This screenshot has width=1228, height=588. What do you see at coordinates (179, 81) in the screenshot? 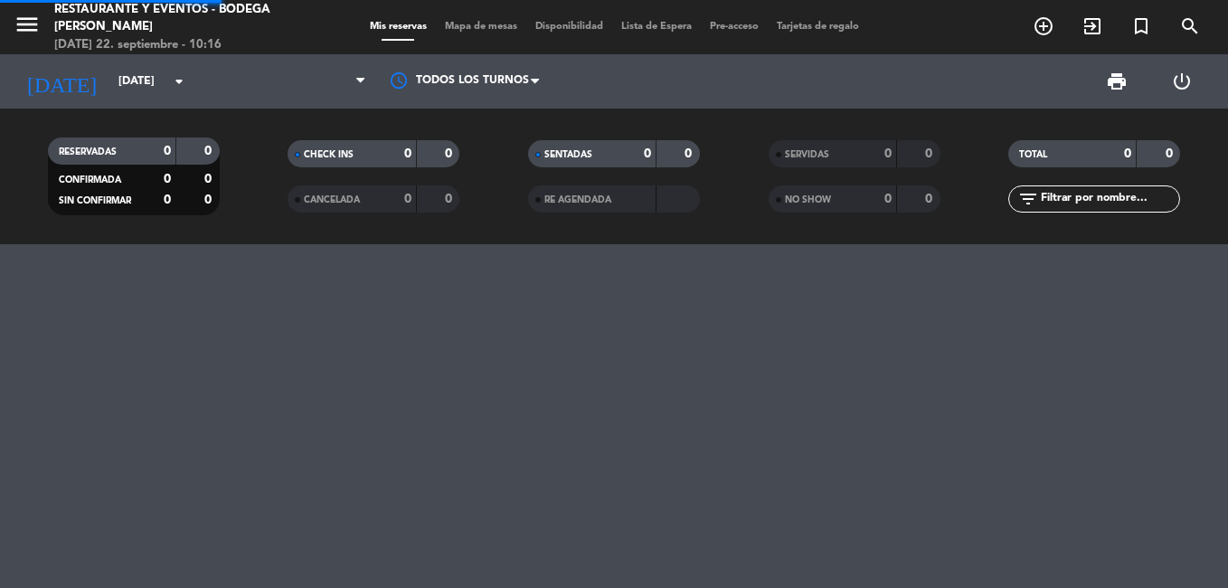
I see `i: arrow_drop_down` at bounding box center [179, 81].